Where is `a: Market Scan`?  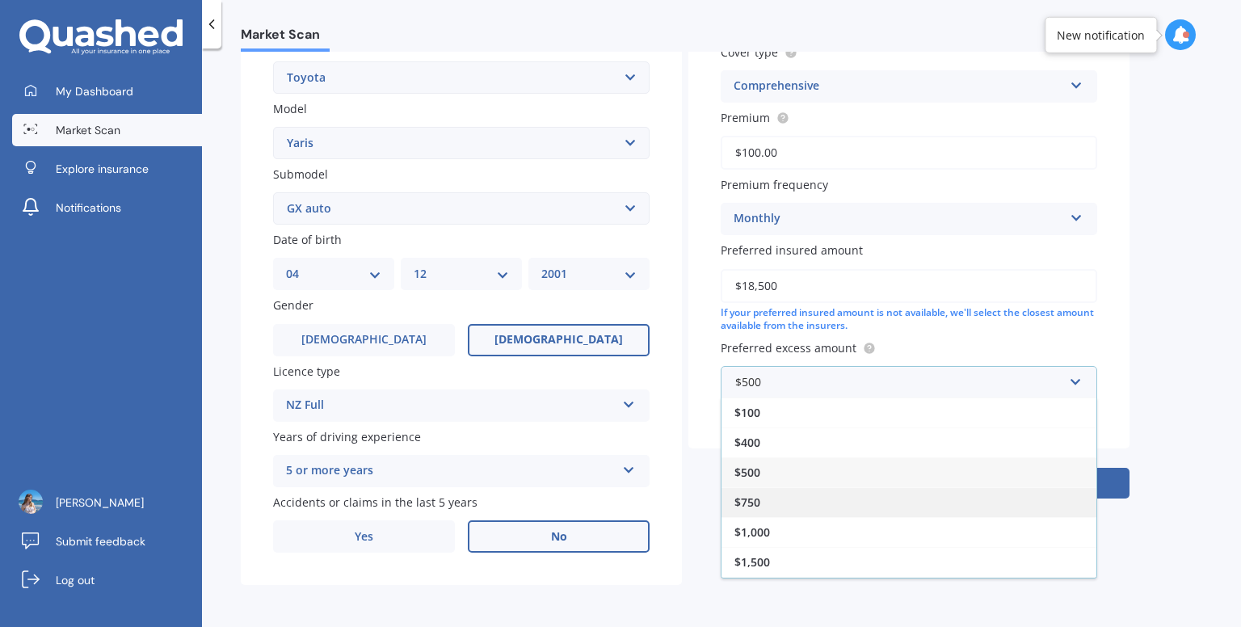
a: Market Scan is located at coordinates (107, 130).